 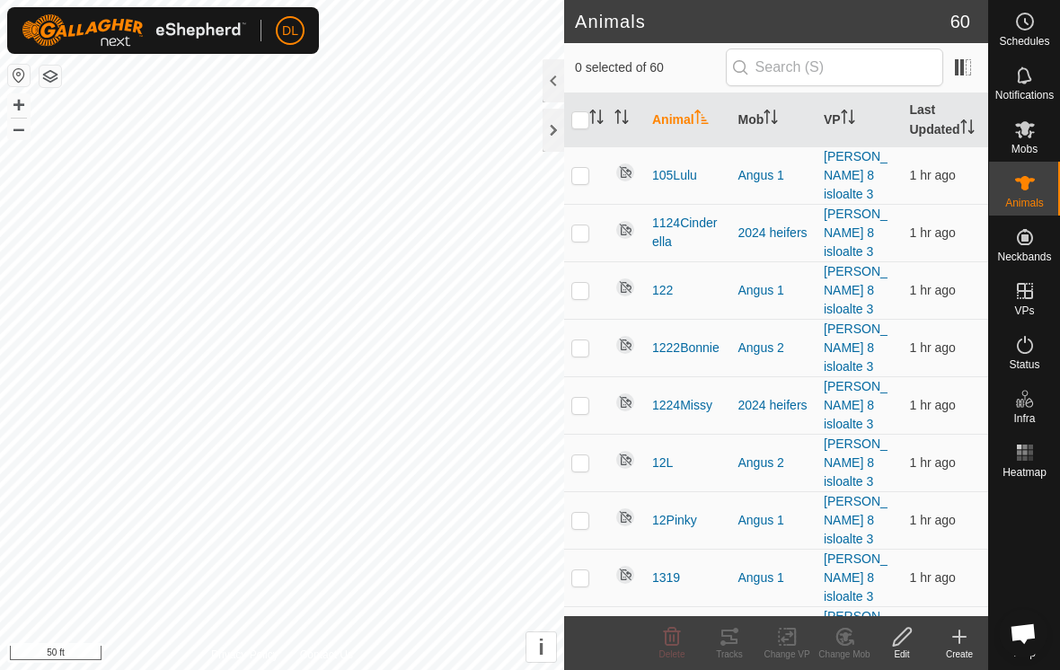 I want to click on span: Infra, so click(x=1024, y=419).